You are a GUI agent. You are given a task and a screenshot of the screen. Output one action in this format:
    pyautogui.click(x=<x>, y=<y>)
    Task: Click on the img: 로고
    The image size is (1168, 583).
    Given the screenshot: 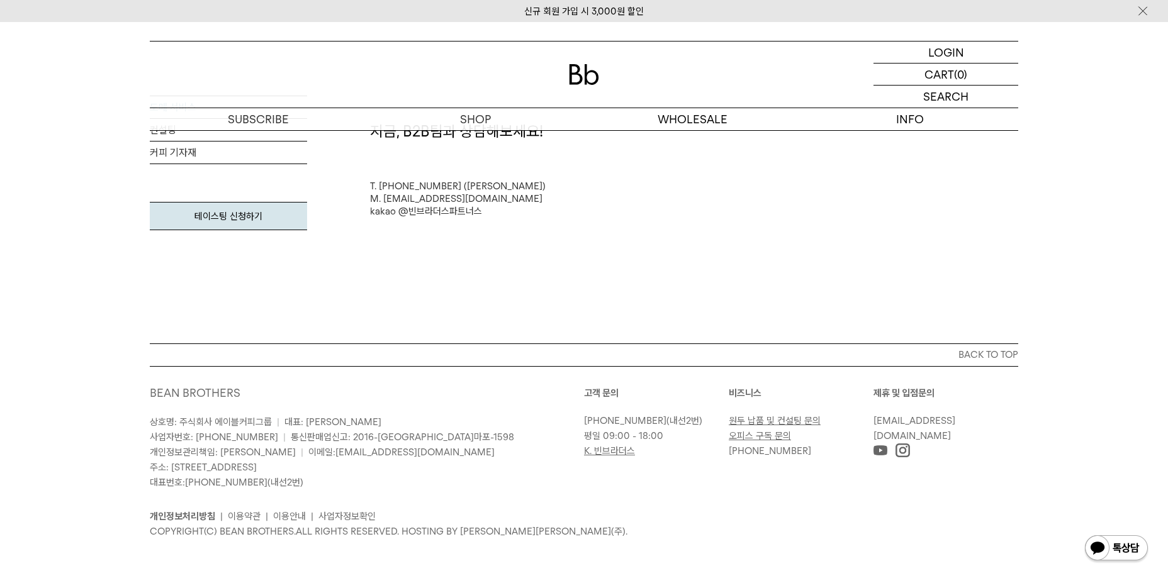 What is the action you would take?
    pyautogui.click(x=584, y=74)
    